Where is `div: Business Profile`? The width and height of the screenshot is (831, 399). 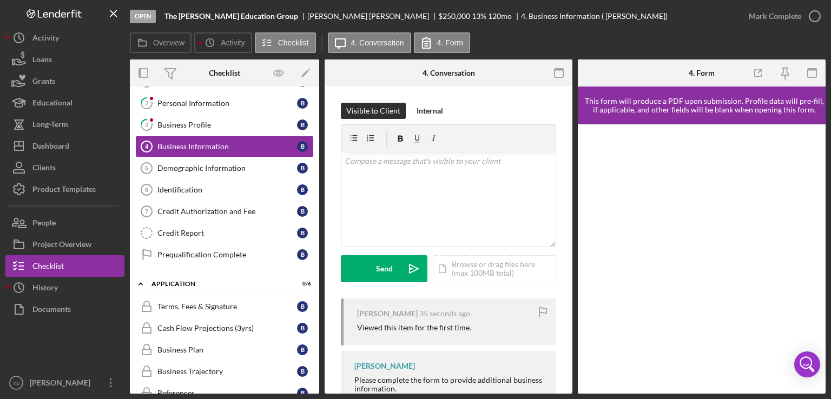
div: Business Profile is located at coordinates (227, 125).